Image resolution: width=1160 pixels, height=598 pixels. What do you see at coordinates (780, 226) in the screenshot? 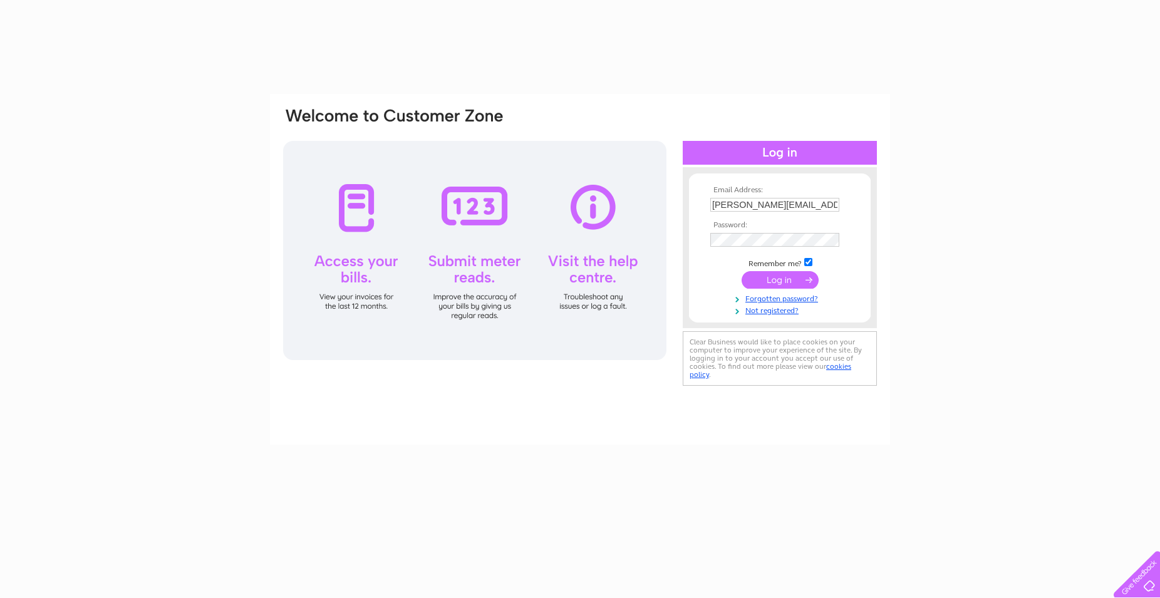
I see `th: Password:` at bounding box center [780, 226].